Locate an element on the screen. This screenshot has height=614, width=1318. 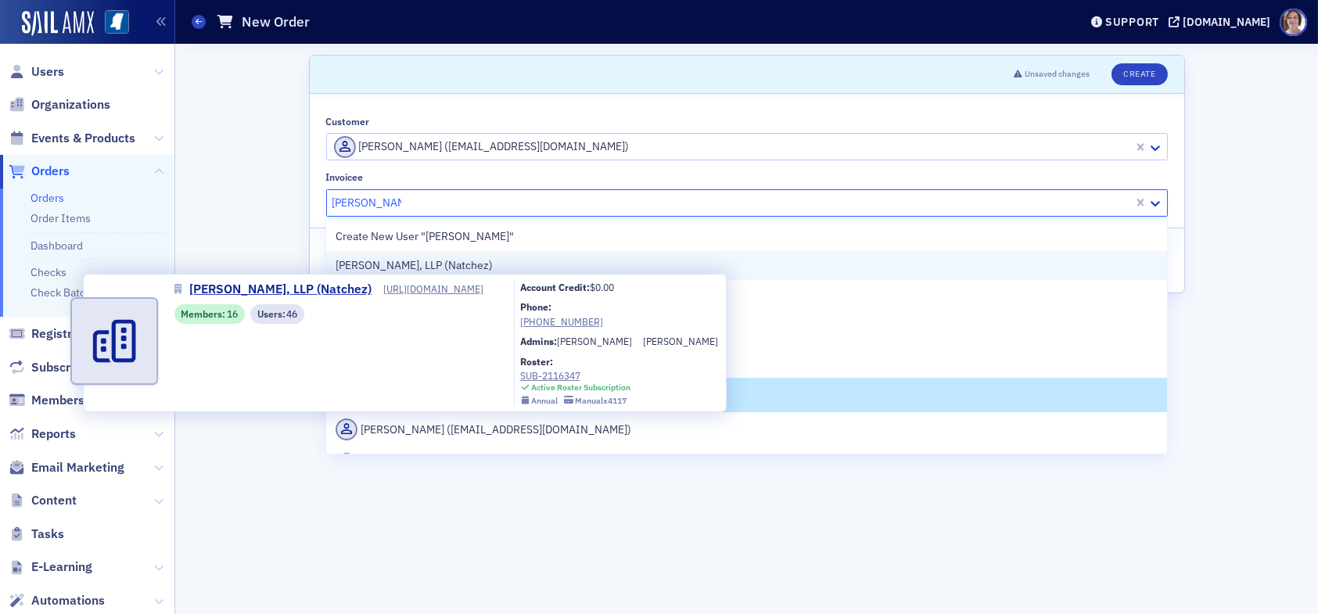
div: Manual x4117 is located at coordinates (601, 400).